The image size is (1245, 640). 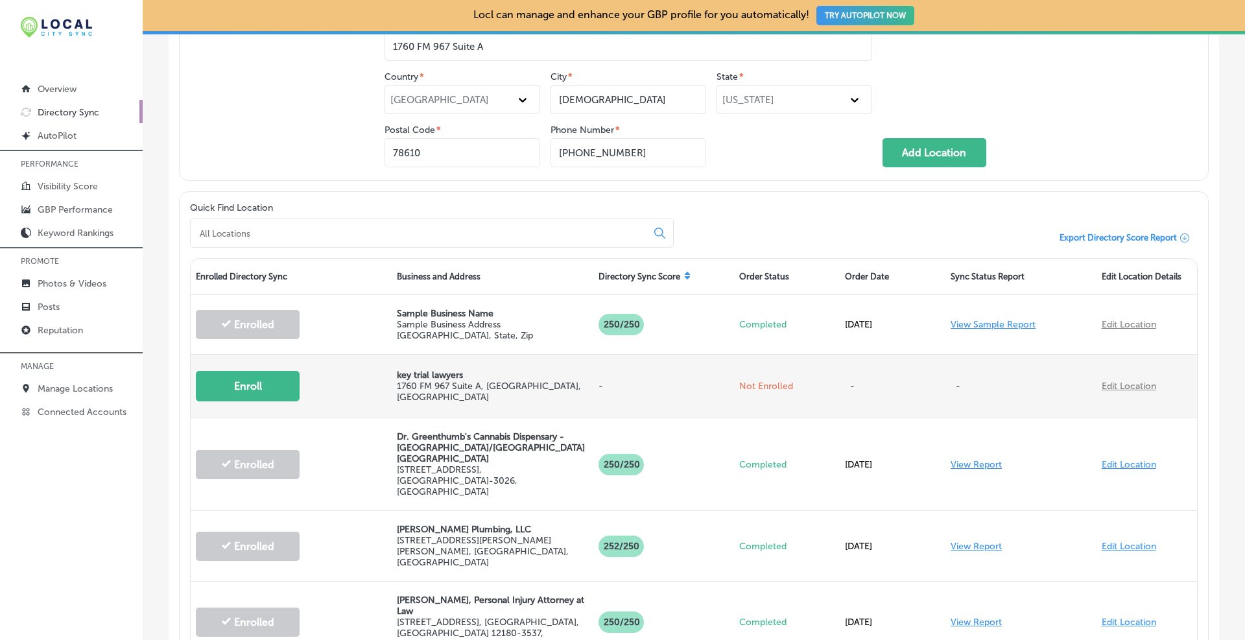 I want to click on div: Enrolled Directory Sync, so click(x=291, y=276).